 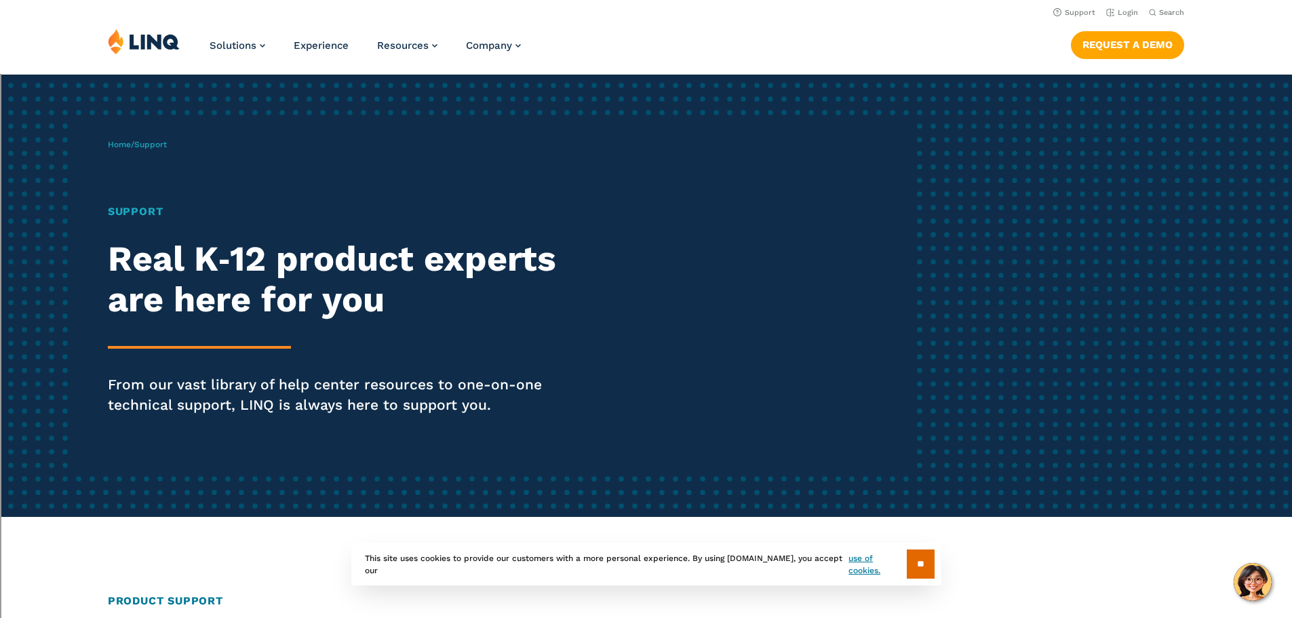 I want to click on a: Experience, so click(x=321, y=45).